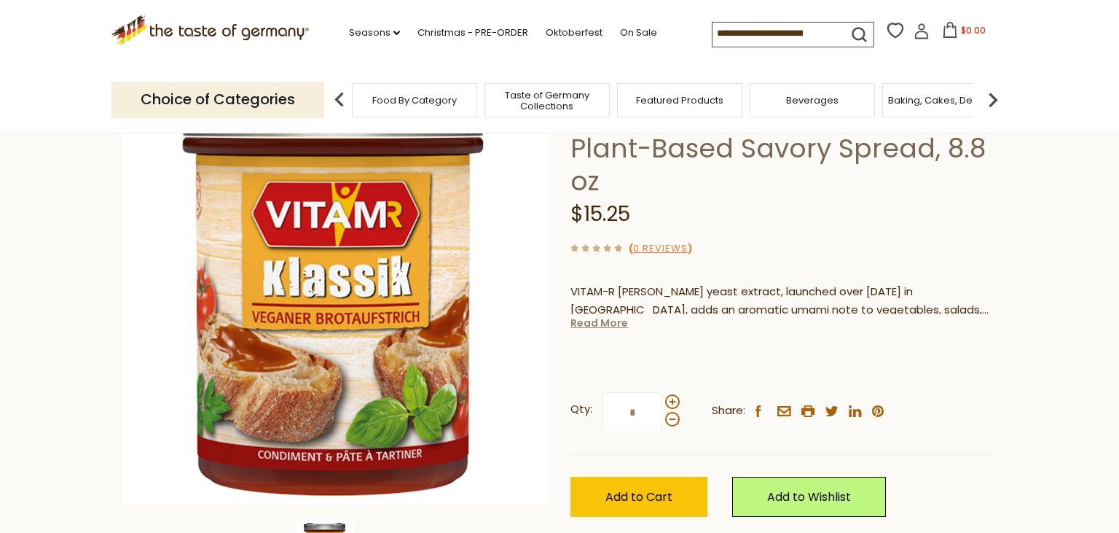 The height and width of the screenshot is (533, 1119). Describe the element at coordinates (415, 100) in the screenshot. I see `a: Food By Category` at that location.